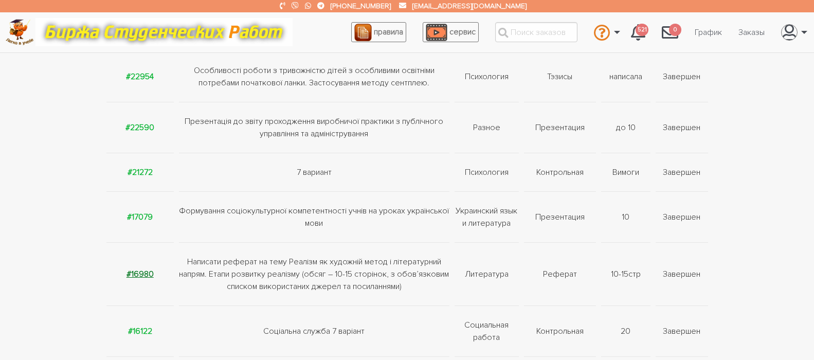  I want to click on span: 521, so click(641, 30).